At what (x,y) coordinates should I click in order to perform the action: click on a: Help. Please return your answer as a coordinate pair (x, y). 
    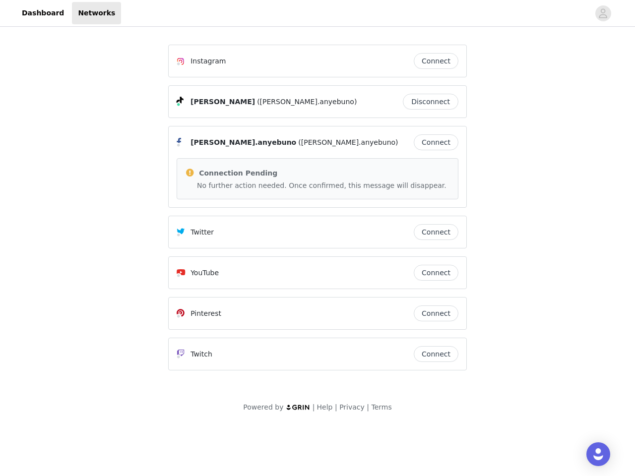
    Looking at the image, I should click on (325, 407).